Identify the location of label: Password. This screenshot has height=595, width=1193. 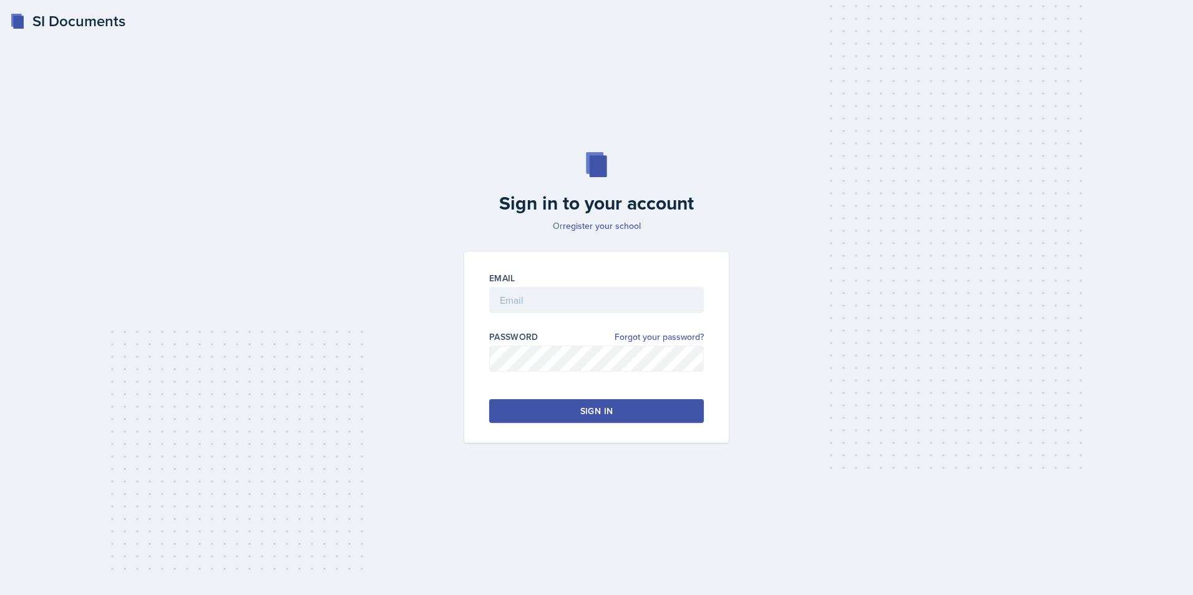
(514, 337).